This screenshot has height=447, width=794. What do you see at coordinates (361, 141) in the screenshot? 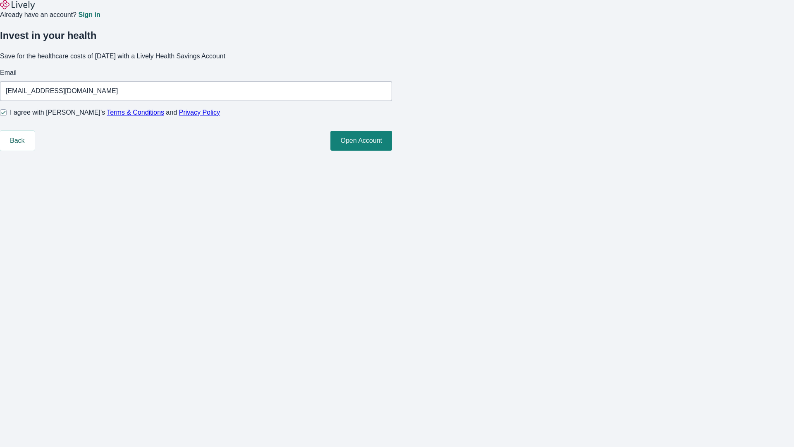
I see `button: Open Account` at bounding box center [361, 141].